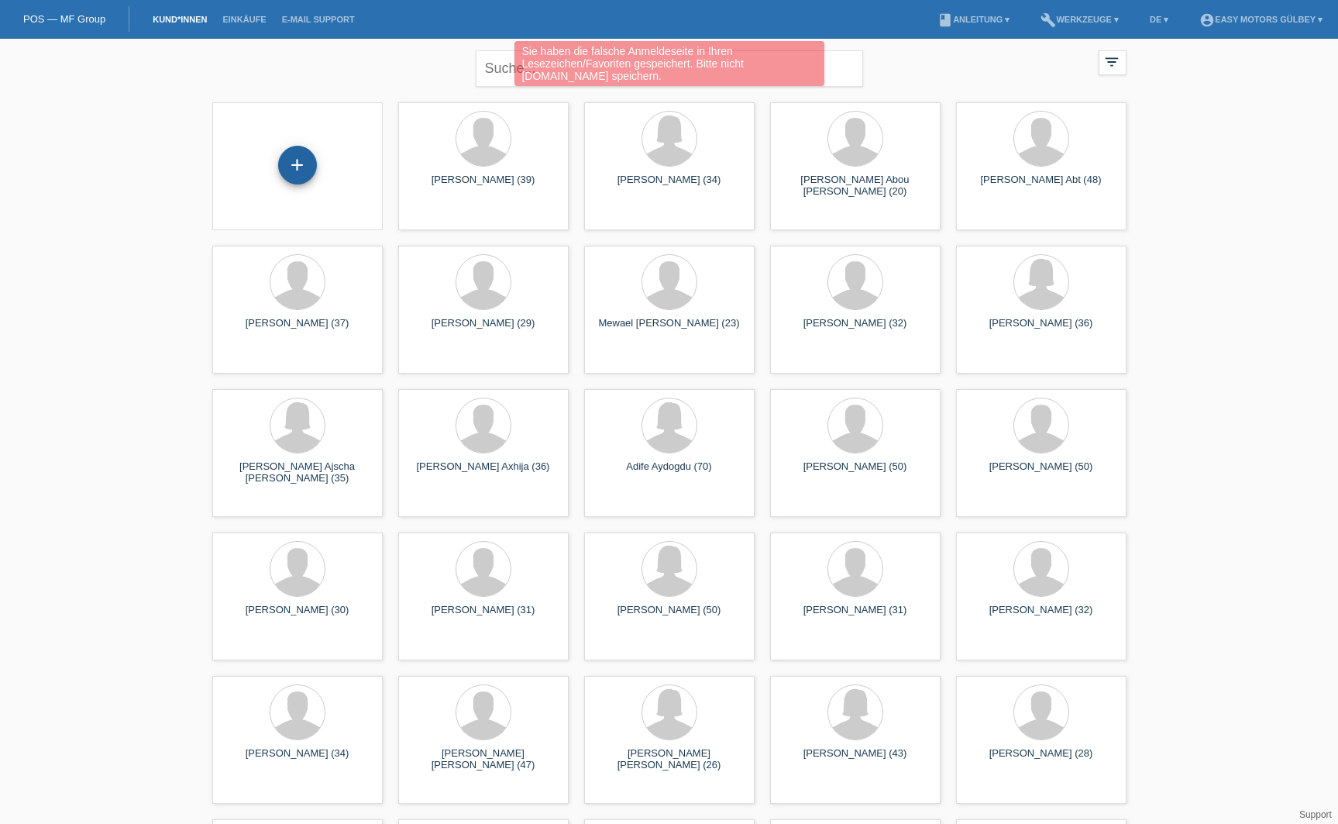 The height and width of the screenshot is (824, 1338). What do you see at coordinates (1048, 20) in the screenshot?
I see `i: build` at bounding box center [1048, 20].